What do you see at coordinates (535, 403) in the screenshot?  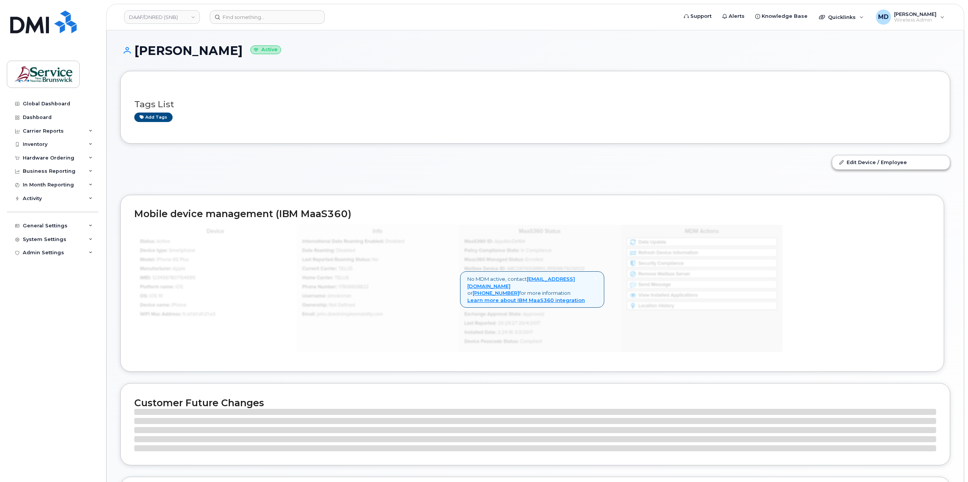 I see `h2: Customer Future Changes` at bounding box center [535, 403].